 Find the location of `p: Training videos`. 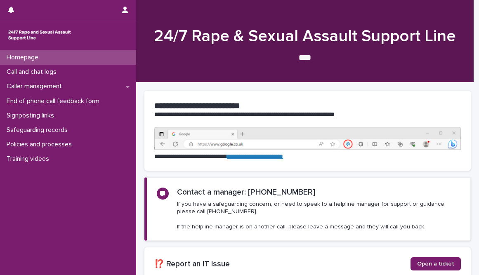

p: Training videos is located at coordinates (29, 159).